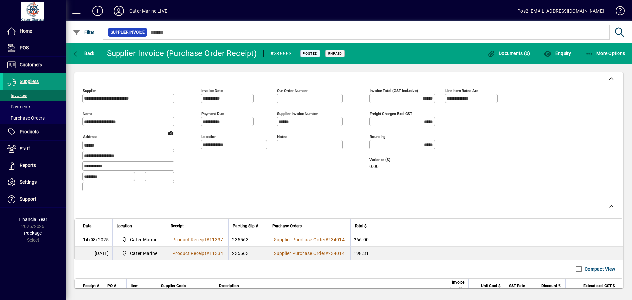  What do you see at coordinates (309, 253) in the screenshot?
I see `a: Supplier Purchase Order#234014` at bounding box center [309, 253].